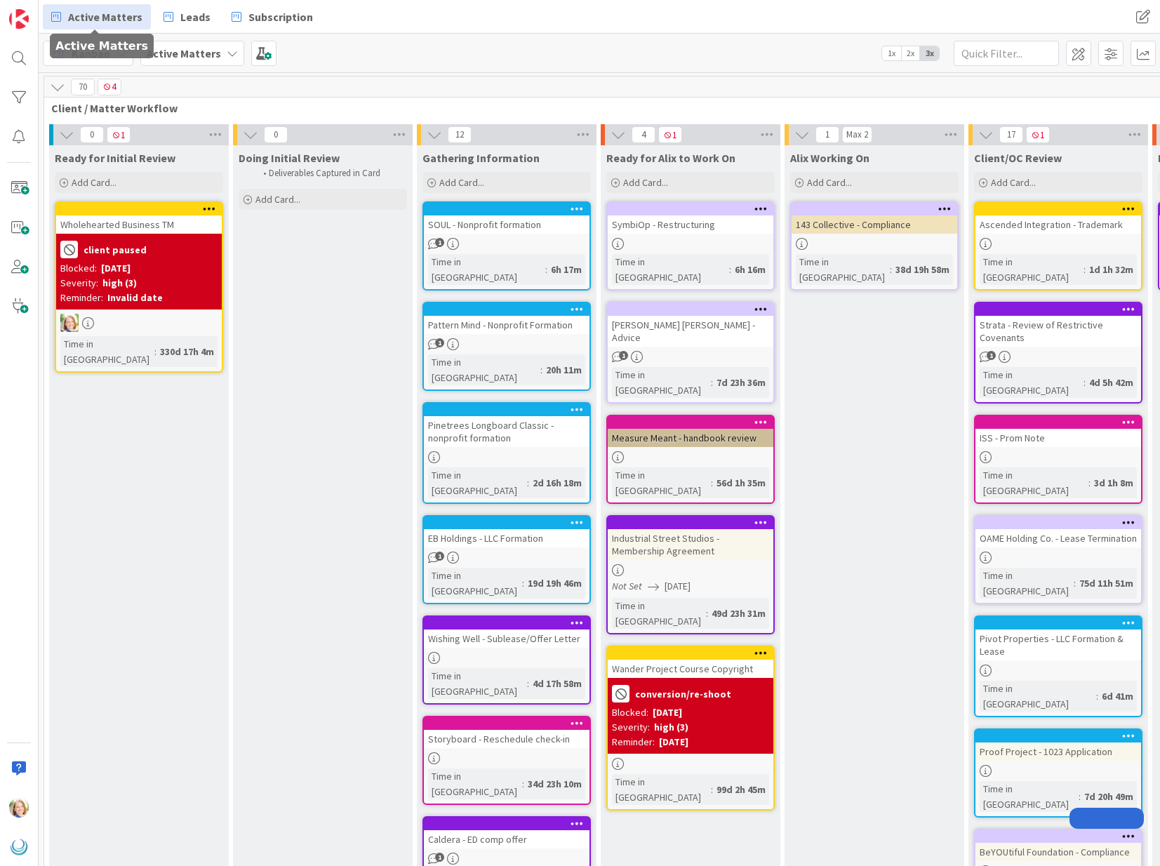 The height and width of the screenshot is (866, 1160). I want to click on div: 6d 41m, so click(1117, 696).